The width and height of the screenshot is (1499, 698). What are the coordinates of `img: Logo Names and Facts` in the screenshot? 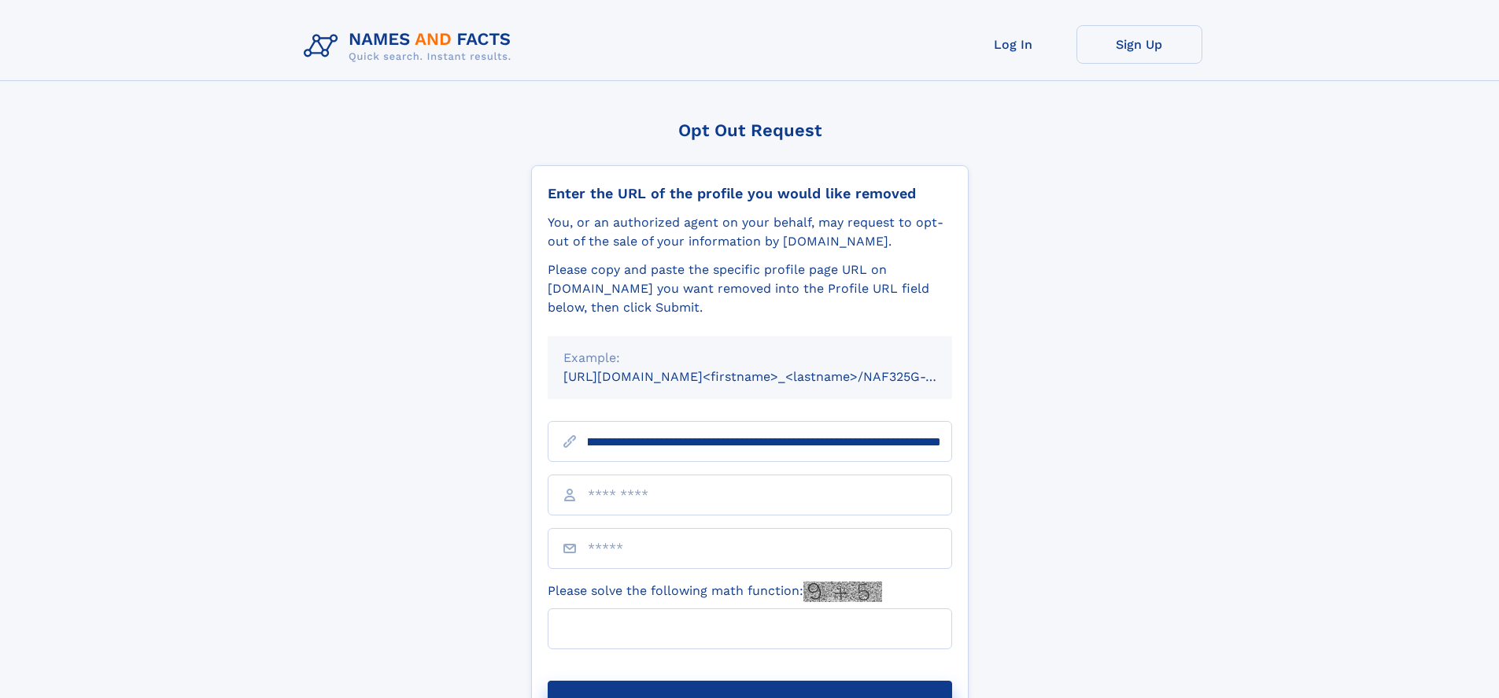 It's located at (411, 46).